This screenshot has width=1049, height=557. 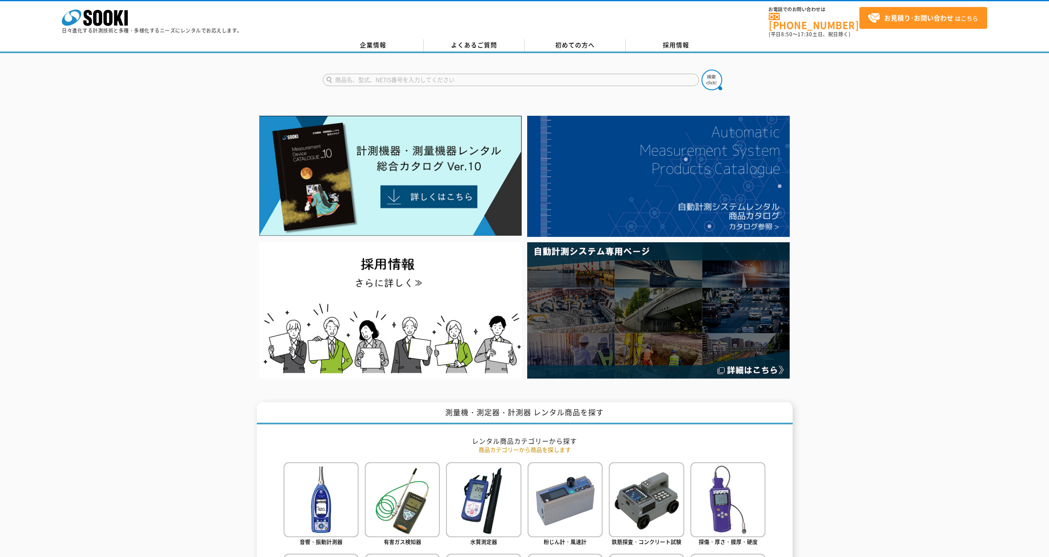 What do you see at coordinates (658, 310) in the screenshot?
I see `img: 自動計測システム専用ページ` at bounding box center [658, 310].